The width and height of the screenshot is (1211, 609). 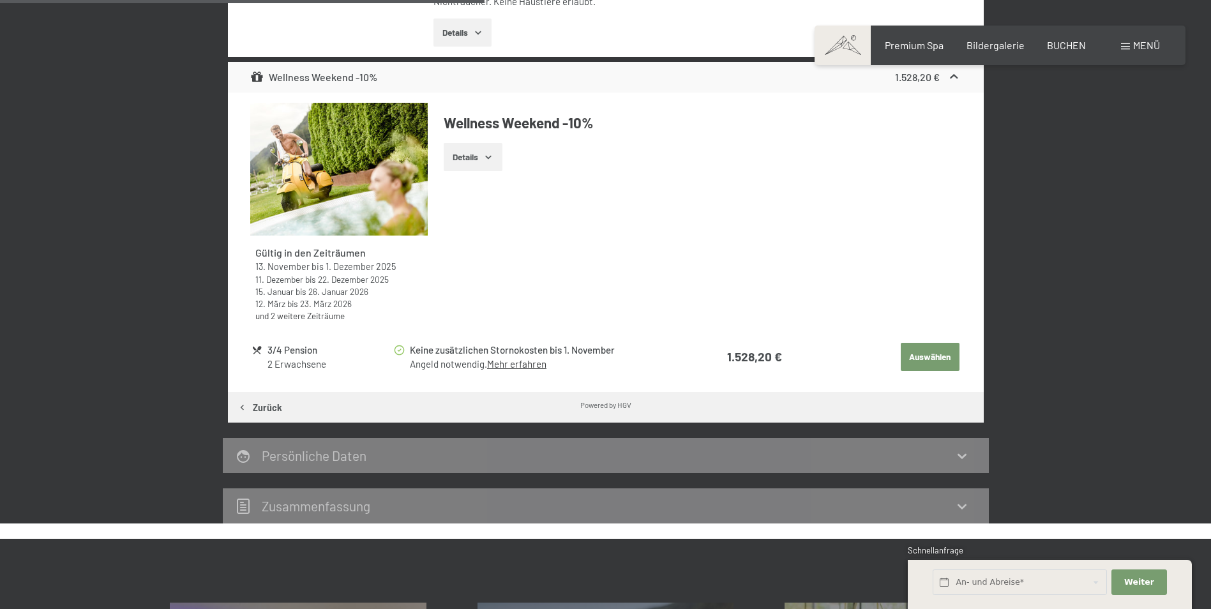 What do you see at coordinates (310, 252) in the screenshot?
I see `strong: Gültig in den Zeiträumen` at bounding box center [310, 252].